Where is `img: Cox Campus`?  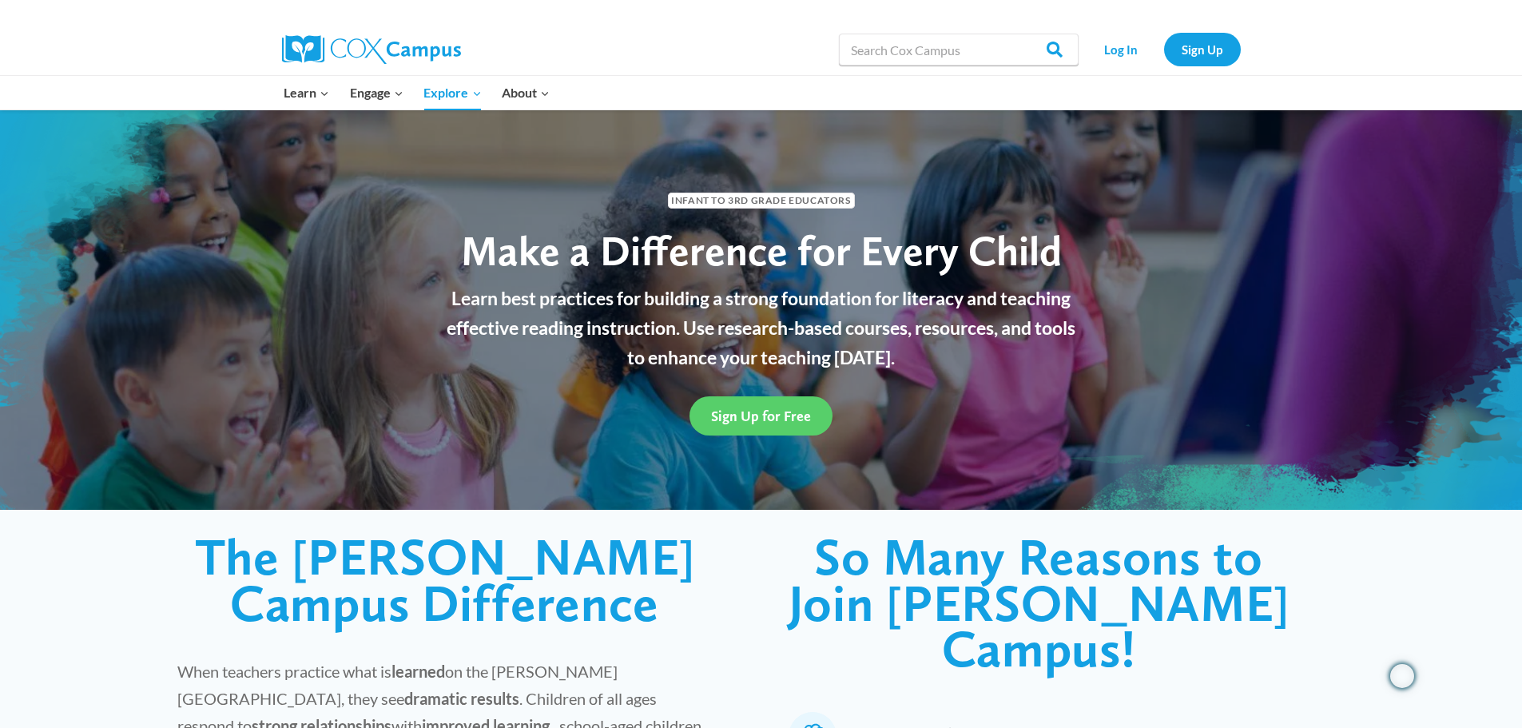
img: Cox Campus is located at coordinates (372, 50).